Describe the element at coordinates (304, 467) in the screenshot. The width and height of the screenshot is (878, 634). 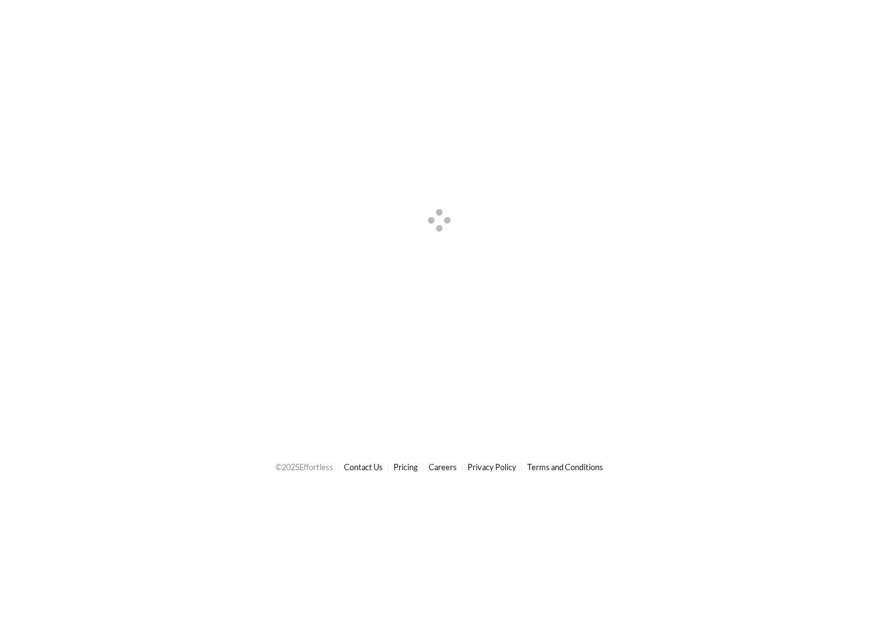
I see `span: © 2025 Effortless` at that location.